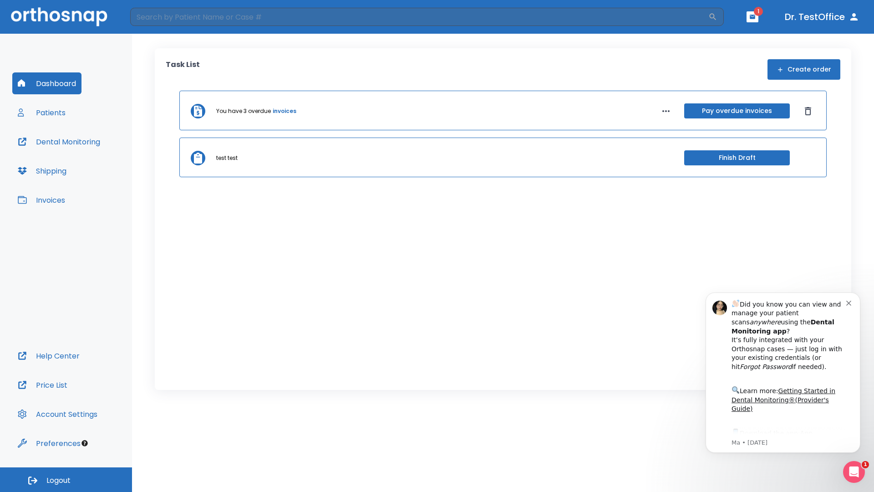  Describe the element at coordinates (42, 171) in the screenshot. I see `button: Shipping` at that location.